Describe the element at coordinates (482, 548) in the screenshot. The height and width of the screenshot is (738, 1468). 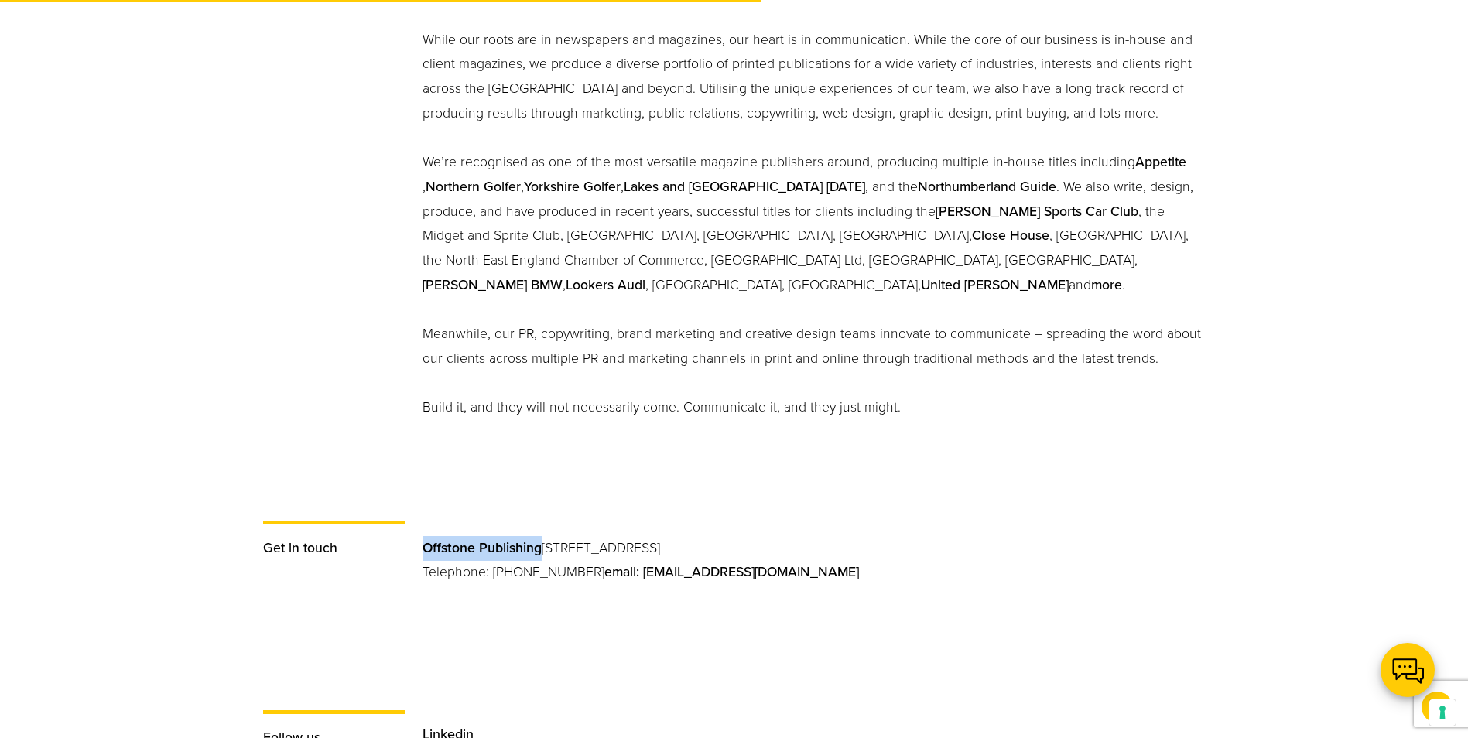
I see `strong: Offstone Publishing` at that location.